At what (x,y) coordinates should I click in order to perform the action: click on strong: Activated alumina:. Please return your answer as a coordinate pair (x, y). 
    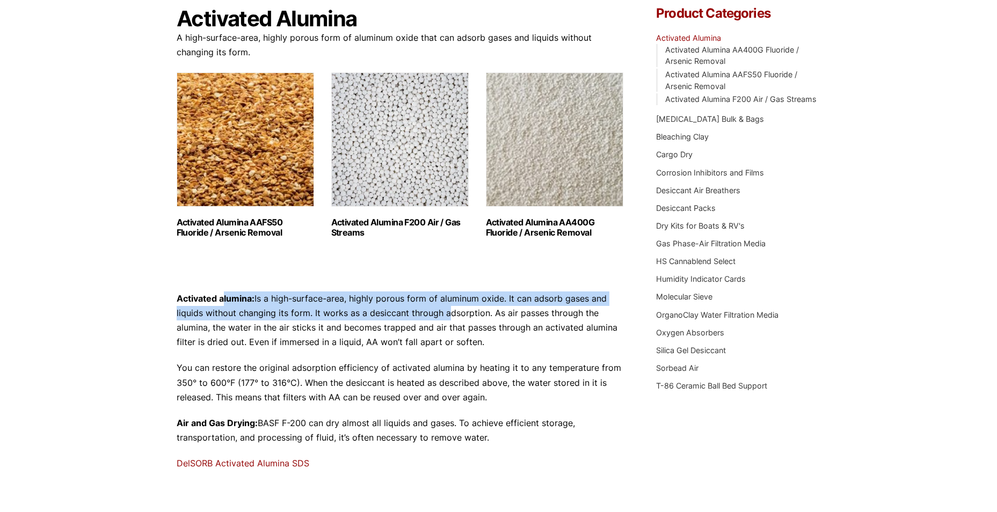
    Looking at the image, I should click on (215, 298).